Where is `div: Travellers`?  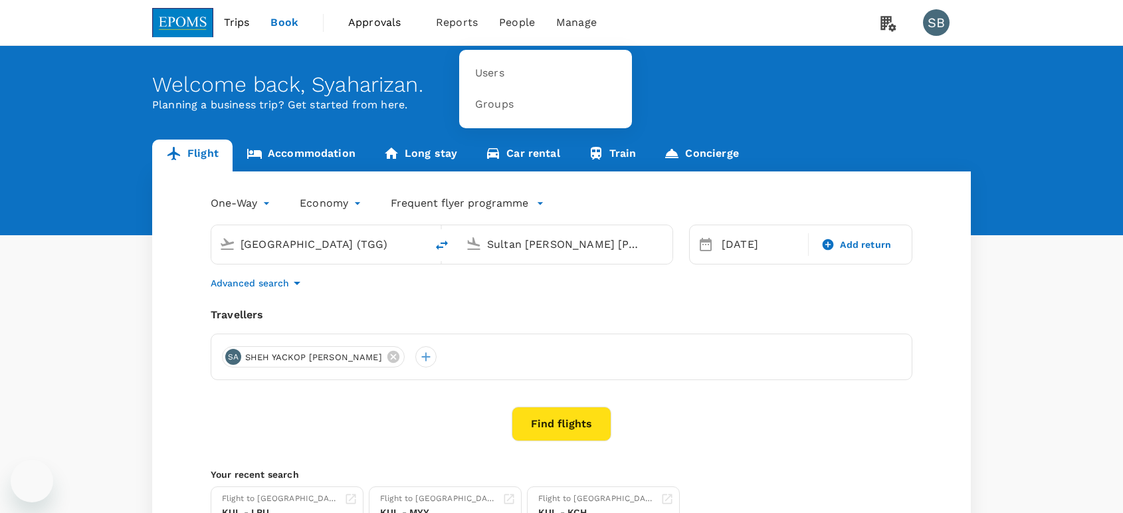
div: Travellers is located at coordinates (562, 315).